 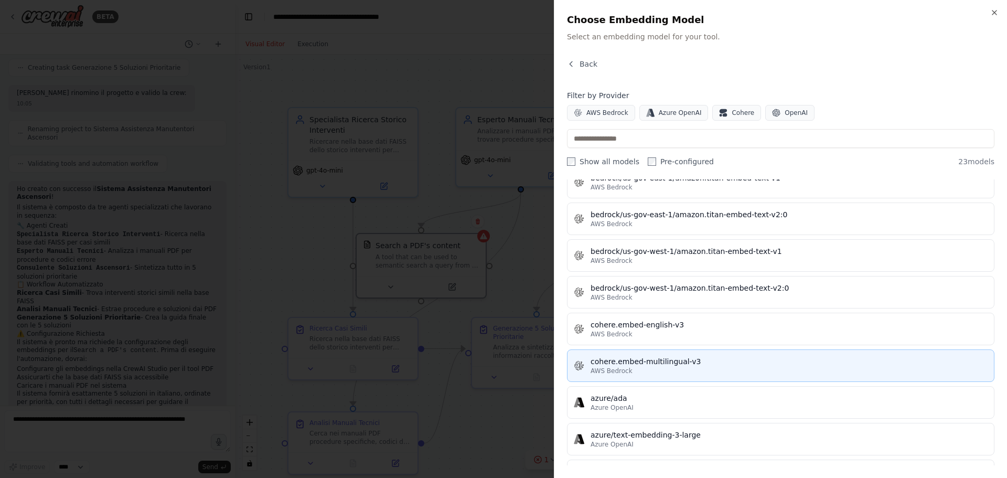 What do you see at coordinates (603, 162) in the screenshot?
I see `label: Show all models` at bounding box center [603, 162].